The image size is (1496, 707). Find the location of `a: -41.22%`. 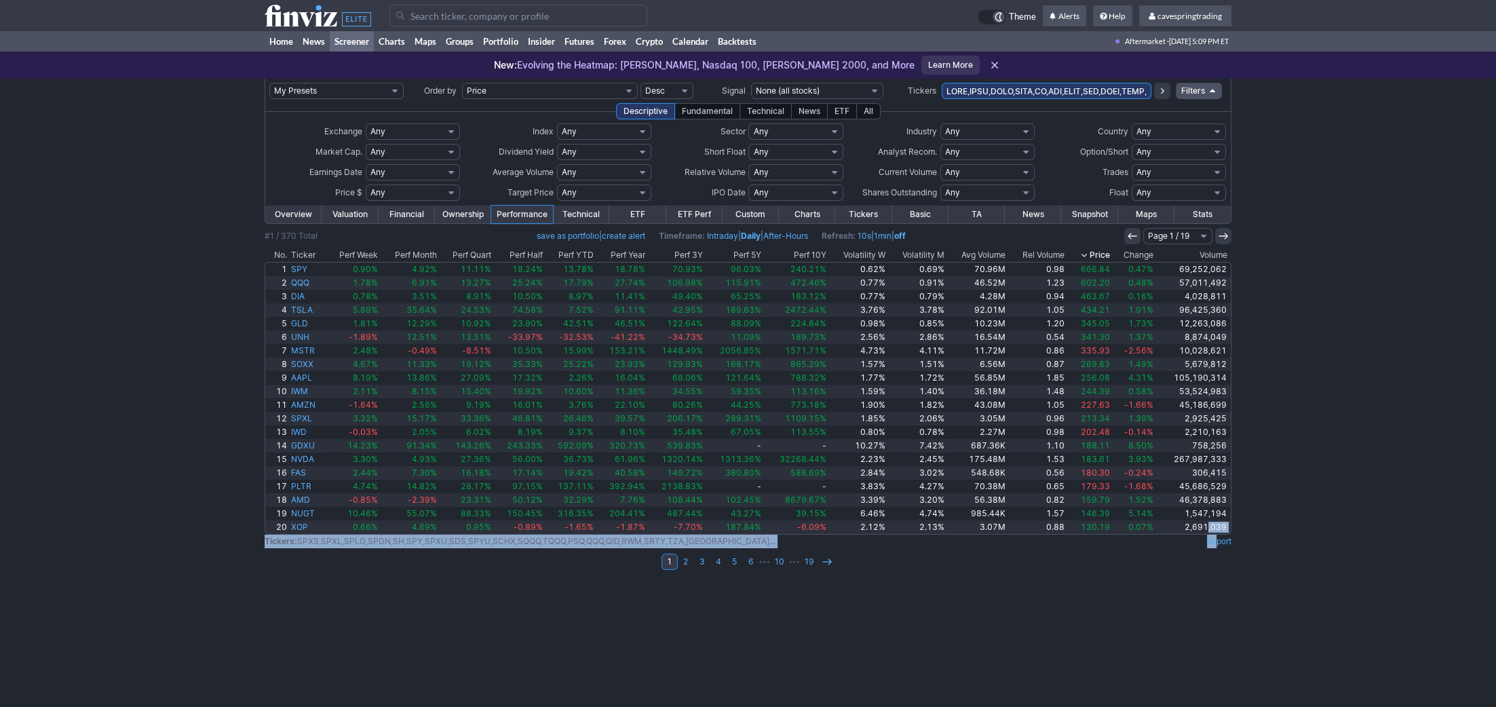

a: -41.22% is located at coordinates (621, 337).